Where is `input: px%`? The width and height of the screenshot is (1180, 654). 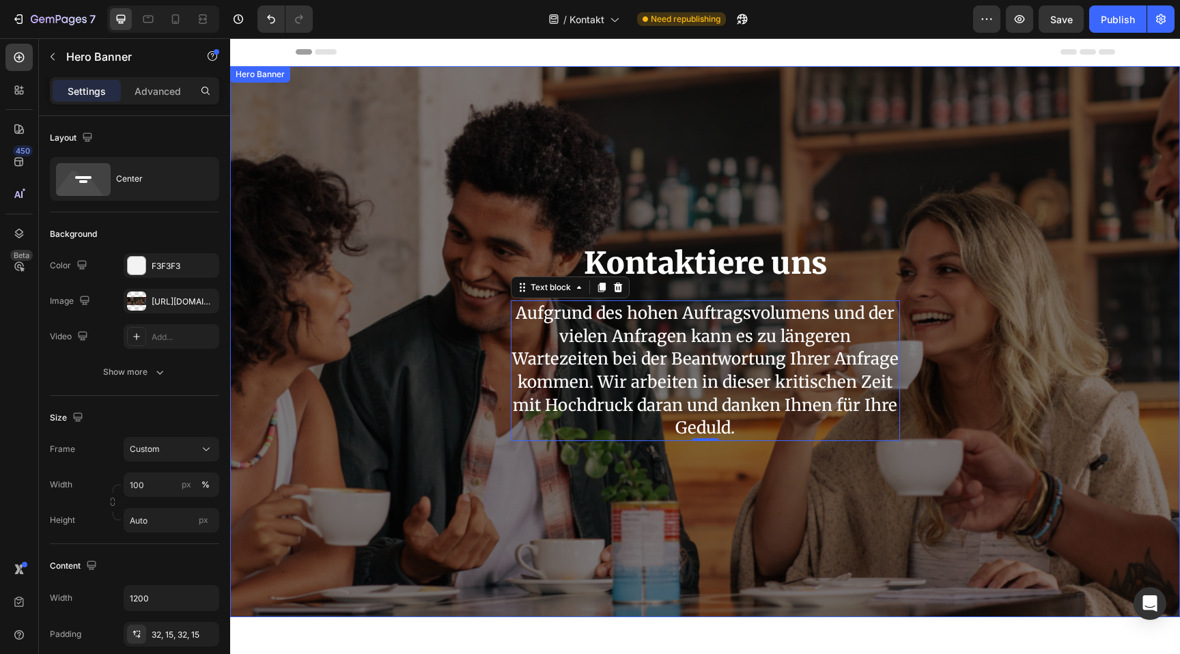
input: px% is located at coordinates (171, 485).